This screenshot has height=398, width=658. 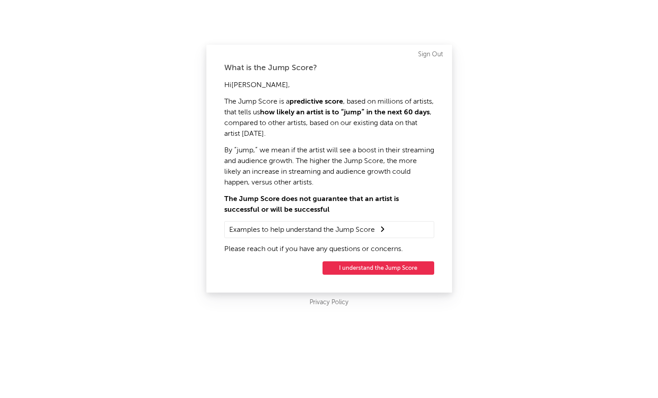 What do you see at coordinates (316, 102) in the screenshot?
I see `strong: predictive score` at bounding box center [316, 102].